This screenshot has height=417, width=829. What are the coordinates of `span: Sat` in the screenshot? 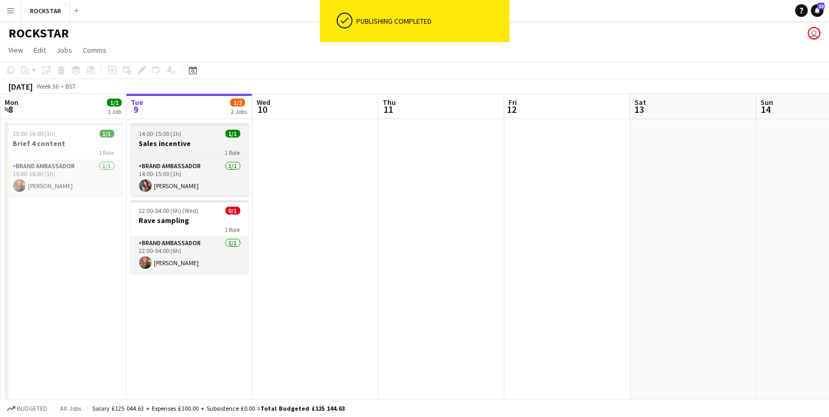 It's located at (641, 102).